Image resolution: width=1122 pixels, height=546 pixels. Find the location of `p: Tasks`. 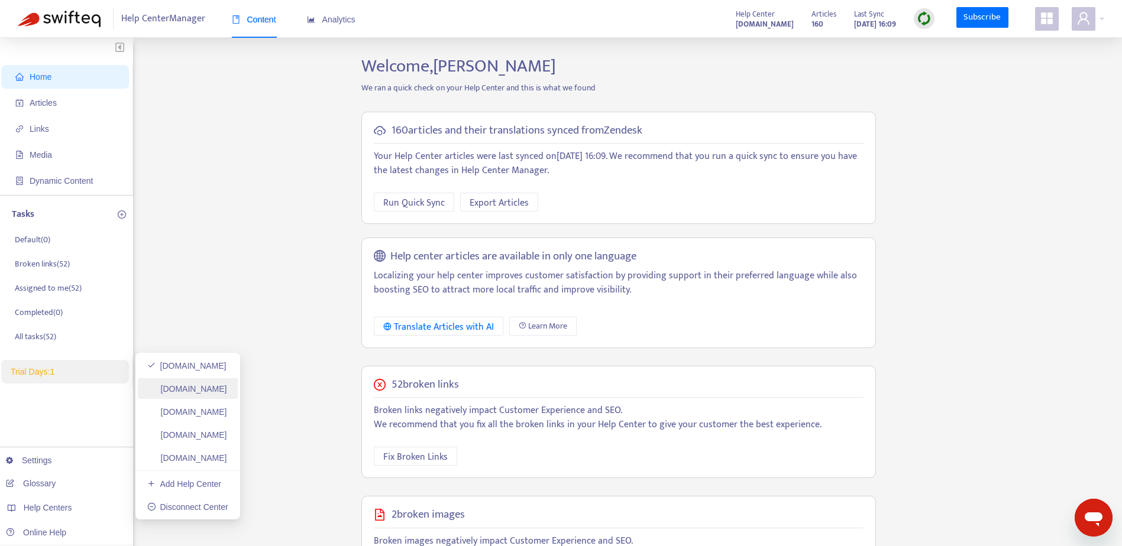

p: Tasks is located at coordinates (23, 215).